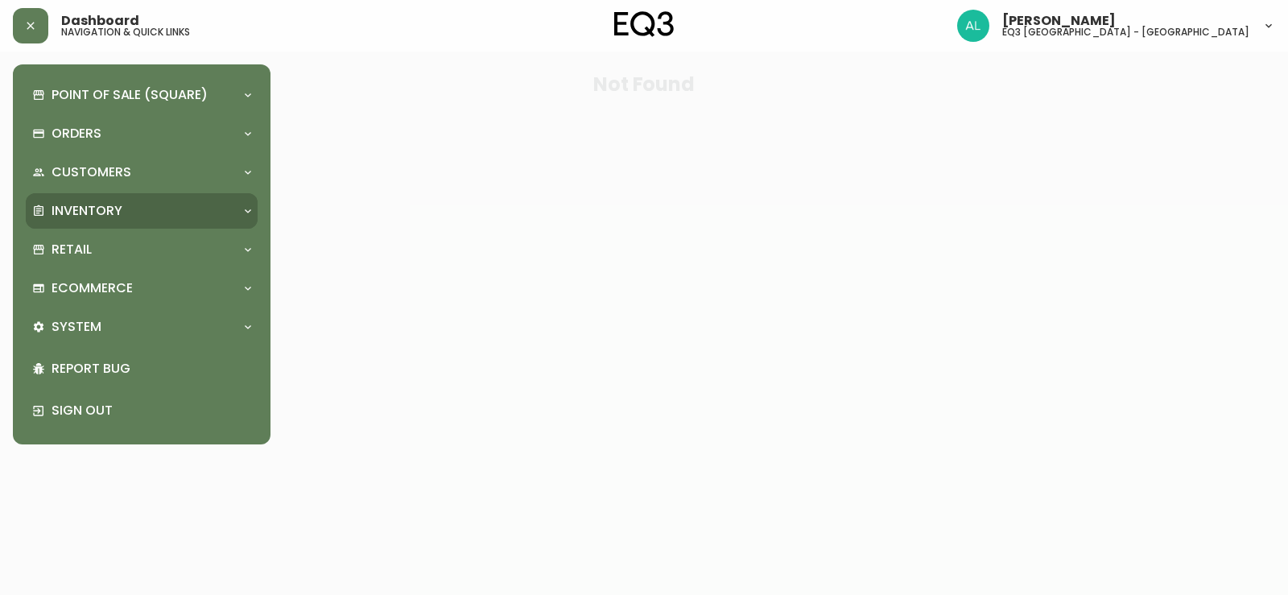 The height and width of the screenshot is (595, 1288). What do you see at coordinates (126, 32) in the screenshot?
I see `h5: navigation & quick links` at bounding box center [126, 32].